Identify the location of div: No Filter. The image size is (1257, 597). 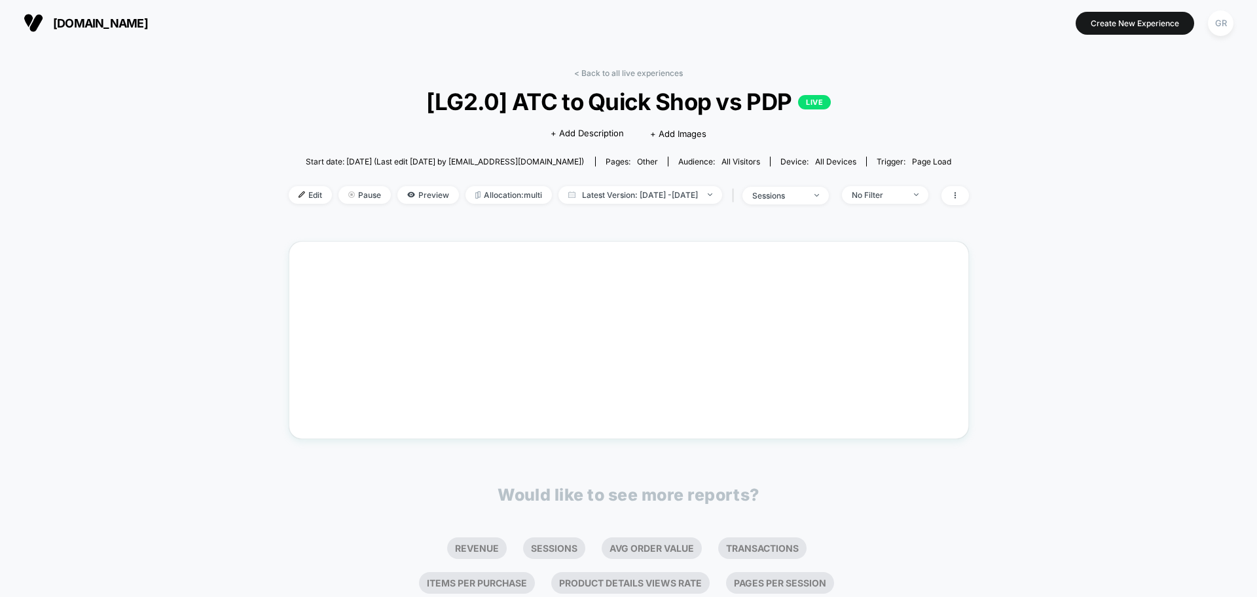
(878, 194).